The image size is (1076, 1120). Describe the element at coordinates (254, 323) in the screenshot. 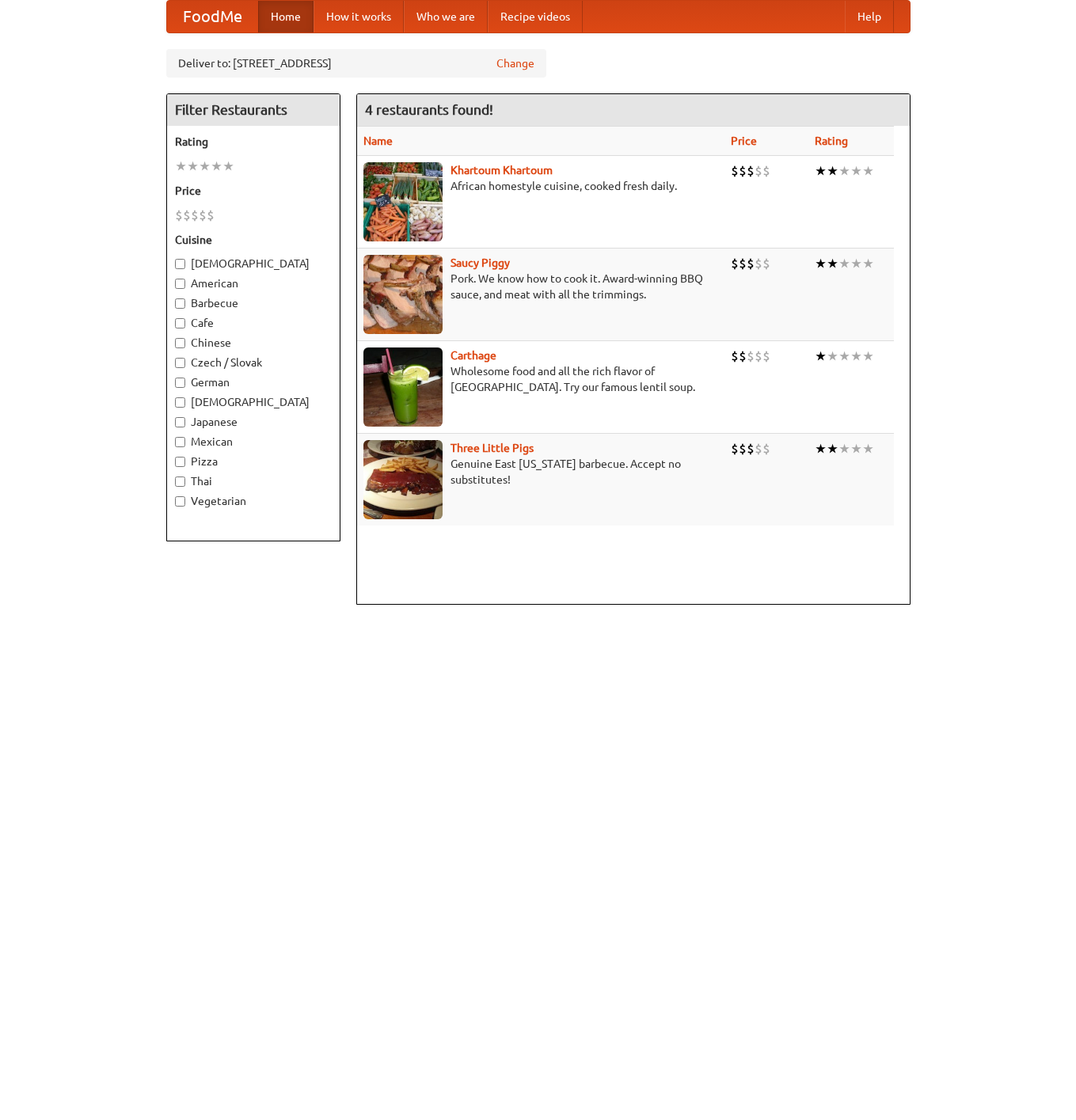

I see `label: Cafe` at that location.